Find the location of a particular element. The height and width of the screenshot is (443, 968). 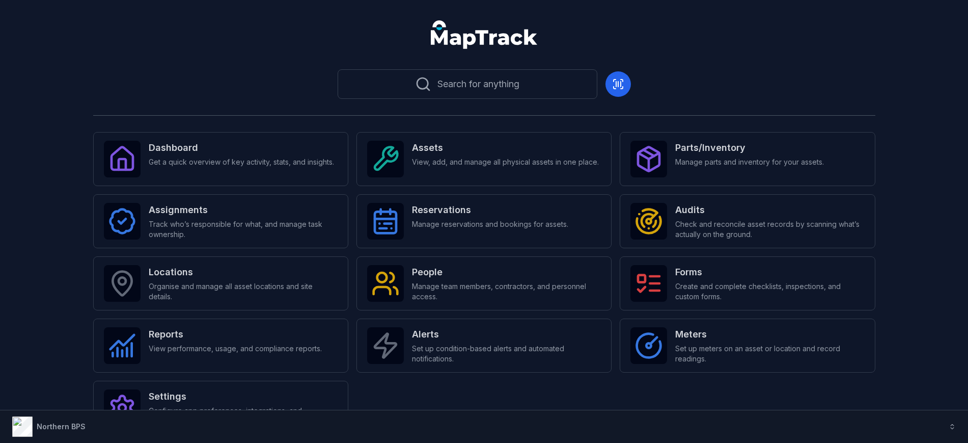

span: Organise and manage all asset locations and site details. is located at coordinates (243, 291).